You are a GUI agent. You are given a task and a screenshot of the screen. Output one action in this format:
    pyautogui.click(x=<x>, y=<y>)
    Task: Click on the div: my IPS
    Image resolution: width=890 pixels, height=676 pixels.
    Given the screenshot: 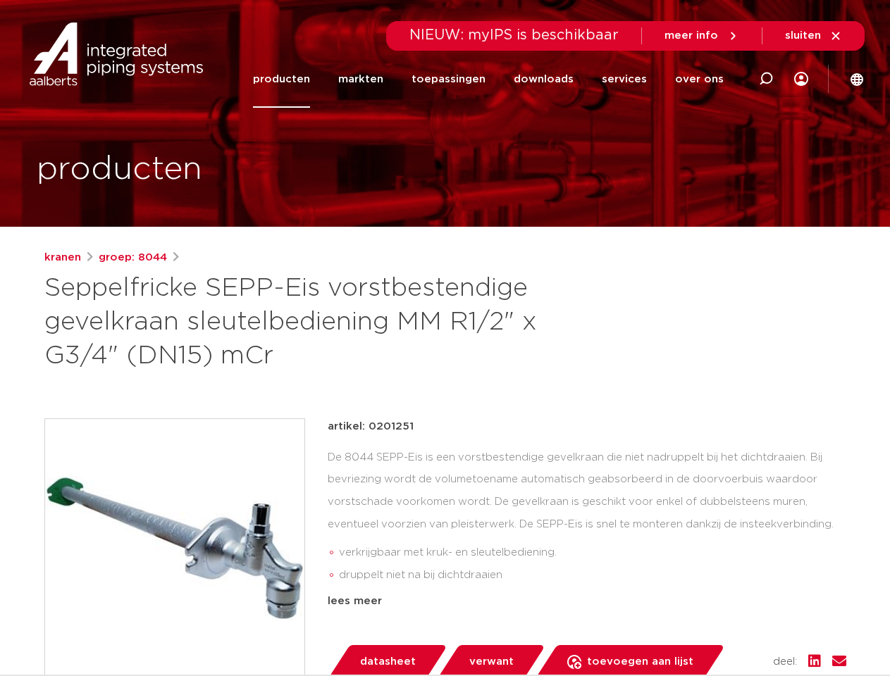 What is the action you would take?
    pyautogui.click(x=801, y=79)
    